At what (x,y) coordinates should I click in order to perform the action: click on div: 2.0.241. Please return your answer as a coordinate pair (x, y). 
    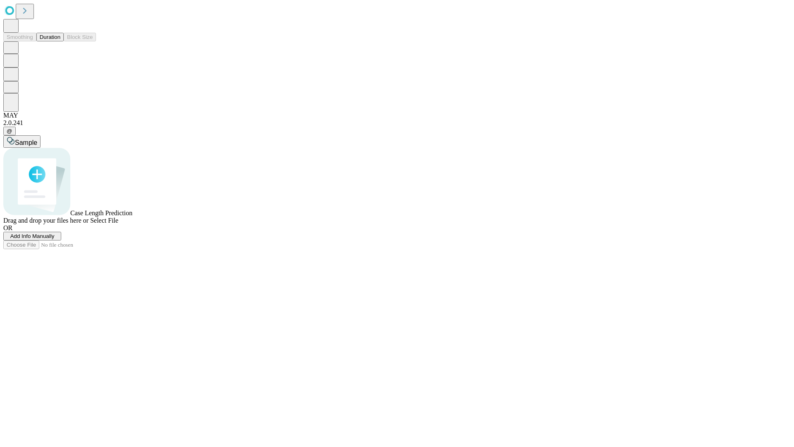
    Looking at the image, I should click on (397, 123).